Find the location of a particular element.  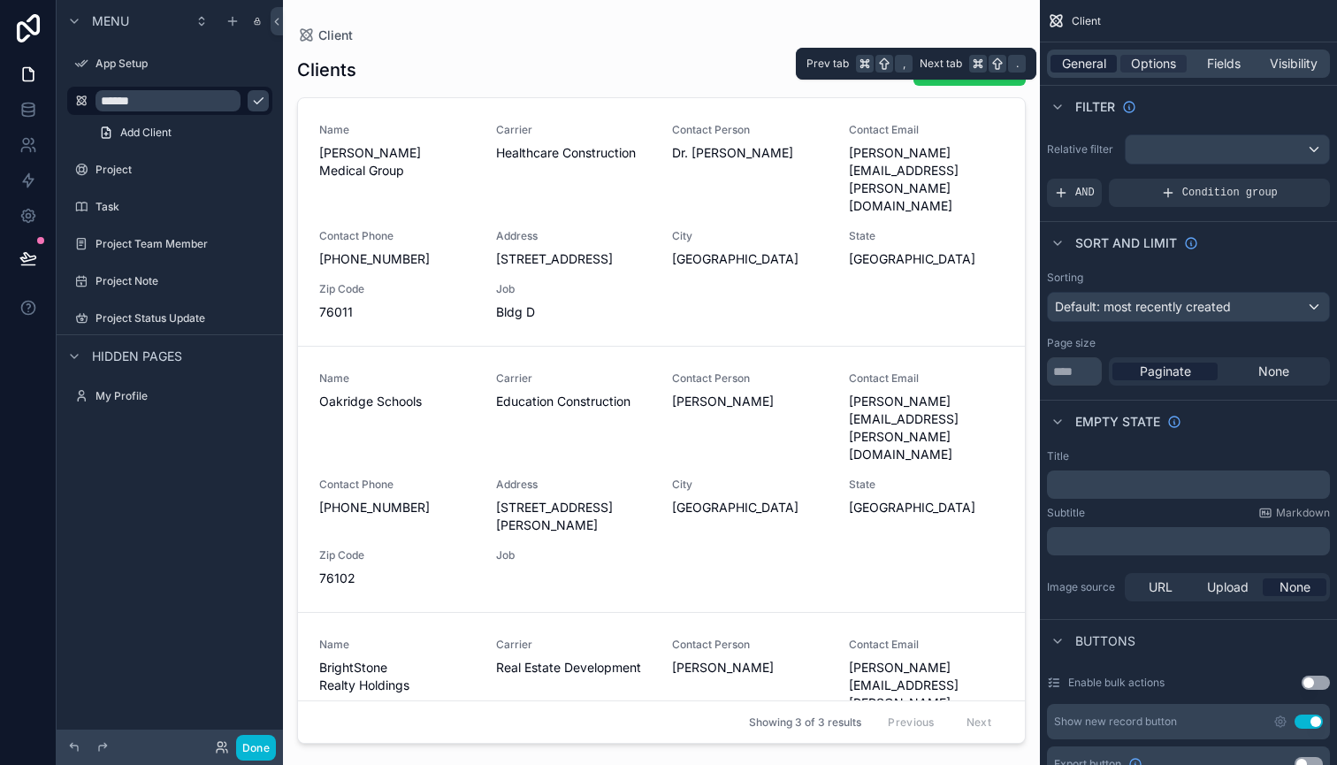

span: Hidden pages is located at coordinates (137, 356).